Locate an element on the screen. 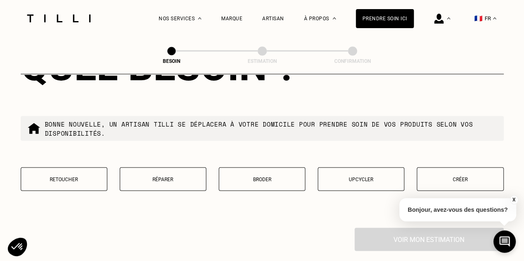 The image size is (524, 261). img: menu déroulant is located at coordinates (494, 18).